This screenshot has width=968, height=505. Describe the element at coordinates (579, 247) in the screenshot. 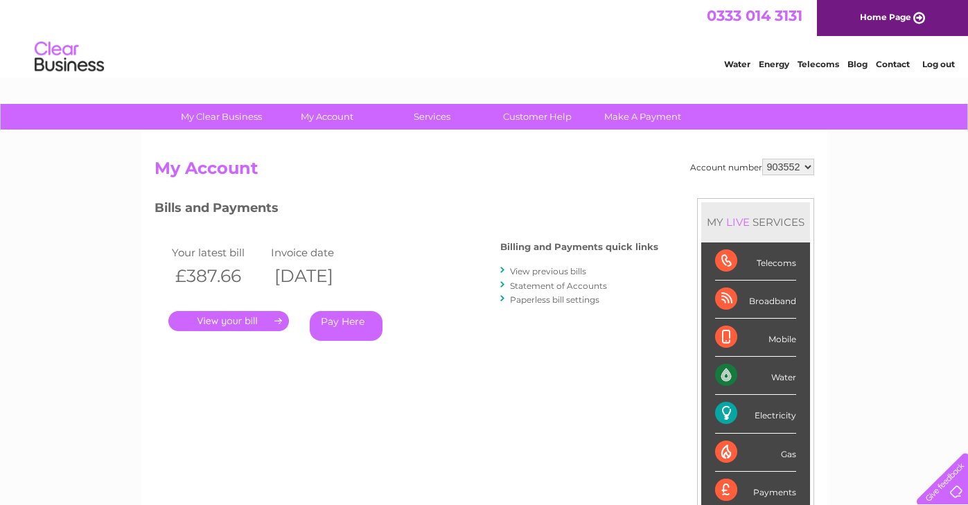

I see `h4: Billing and Payments quick links` at that location.